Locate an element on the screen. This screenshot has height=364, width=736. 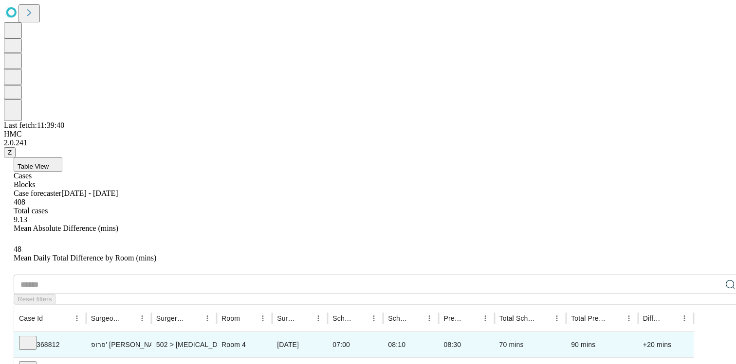
div: 08:30 is located at coordinates (466, 345).